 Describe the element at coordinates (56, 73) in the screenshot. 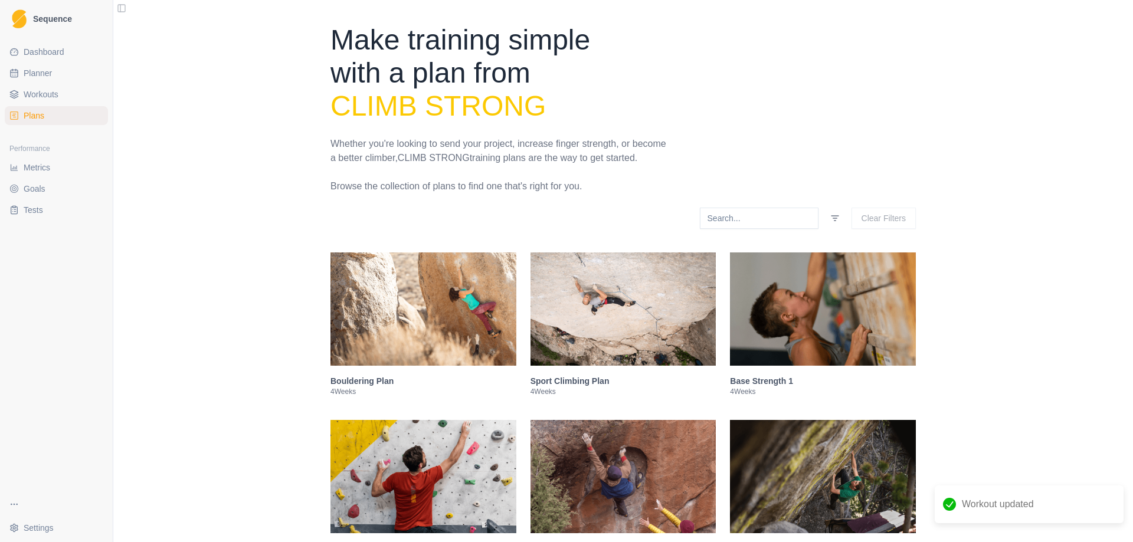

I see `a: Planner` at that location.